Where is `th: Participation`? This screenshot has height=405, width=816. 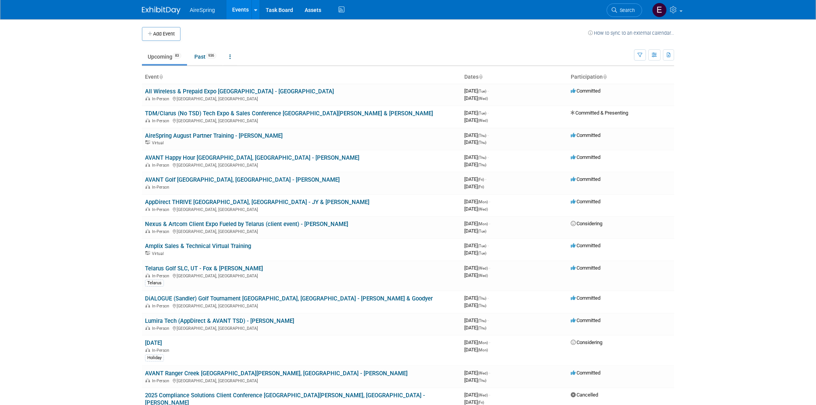 th: Participation is located at coordinates (621, 77).